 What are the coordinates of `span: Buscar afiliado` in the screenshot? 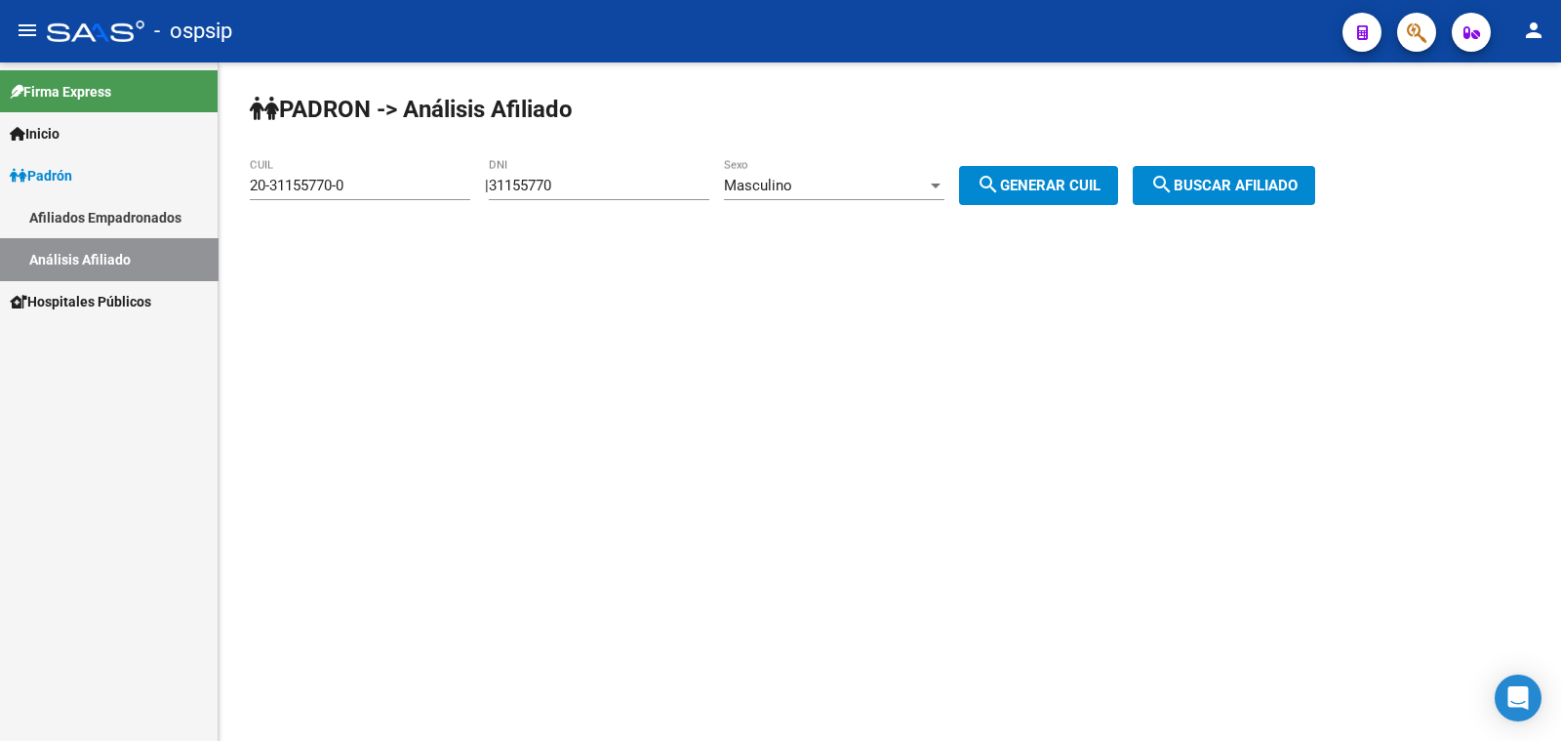 It's located at (1223, 185).